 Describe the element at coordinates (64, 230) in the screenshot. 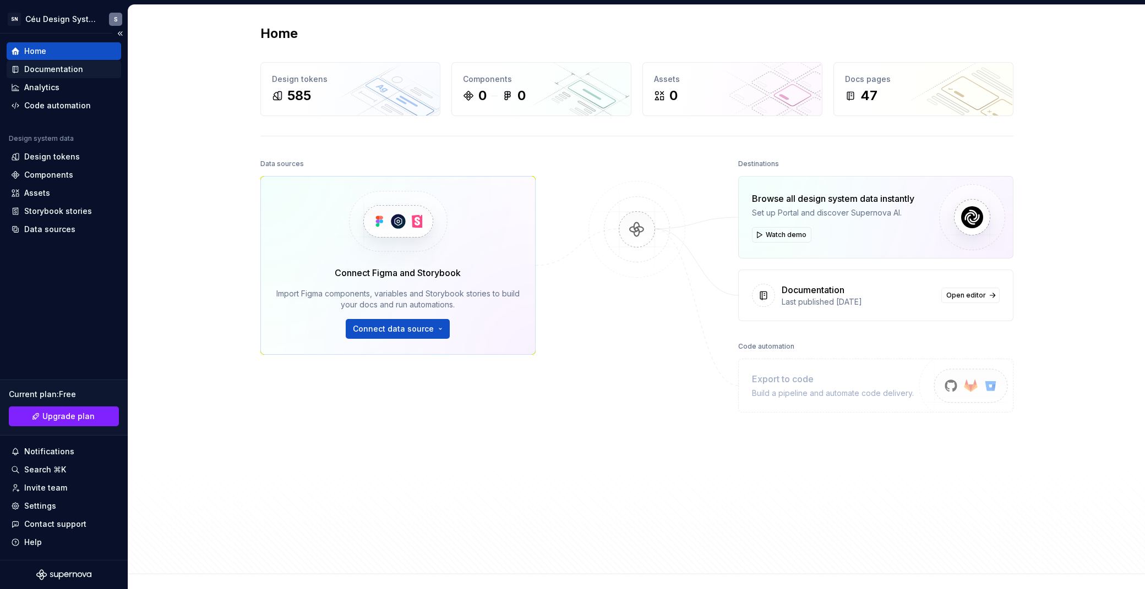

I see `a: Data sources` at that location.